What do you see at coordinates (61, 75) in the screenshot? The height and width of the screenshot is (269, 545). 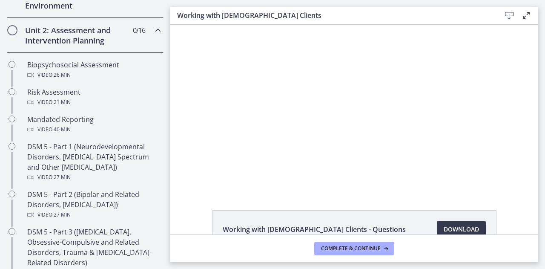 I see `span: · 26 min` at bounding box center [61, 75].